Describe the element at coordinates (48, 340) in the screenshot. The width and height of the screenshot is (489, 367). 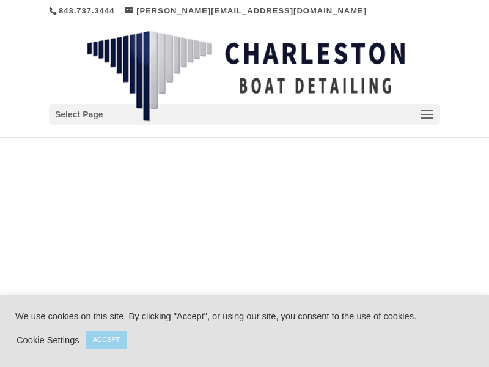
I see `a: Cookie Settings` at that location.